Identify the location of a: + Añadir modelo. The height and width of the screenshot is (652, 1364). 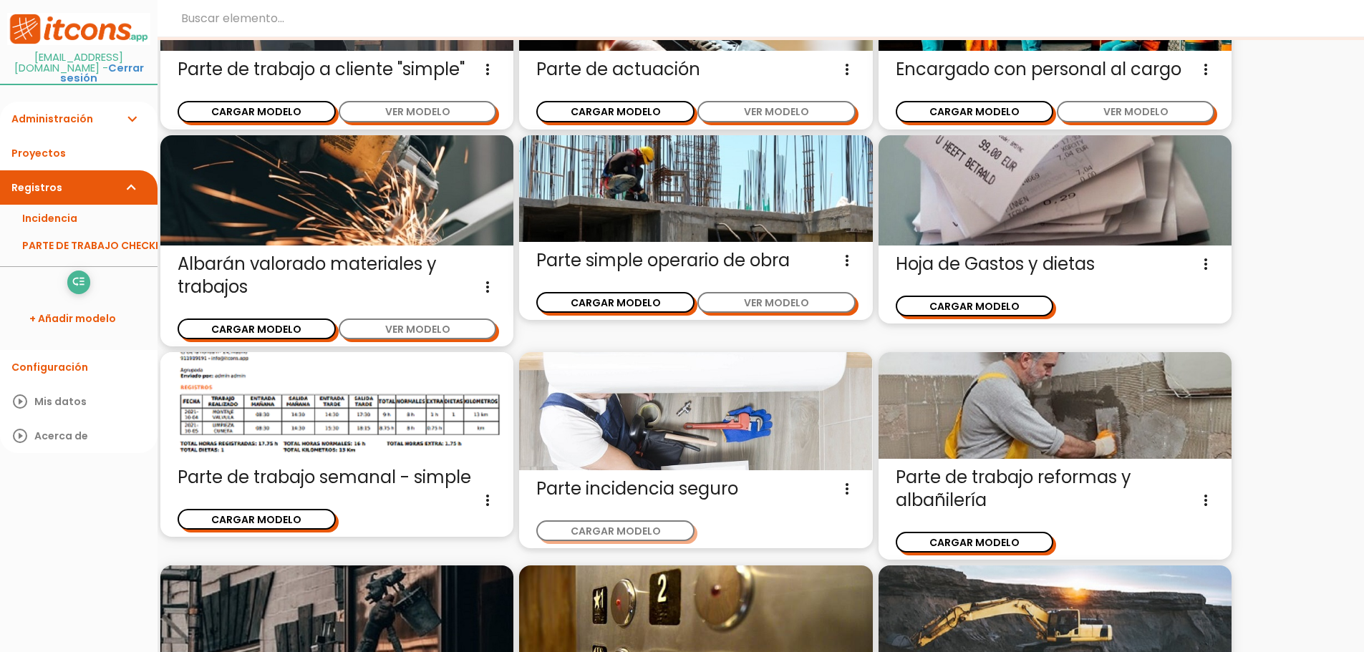
(79, 319).